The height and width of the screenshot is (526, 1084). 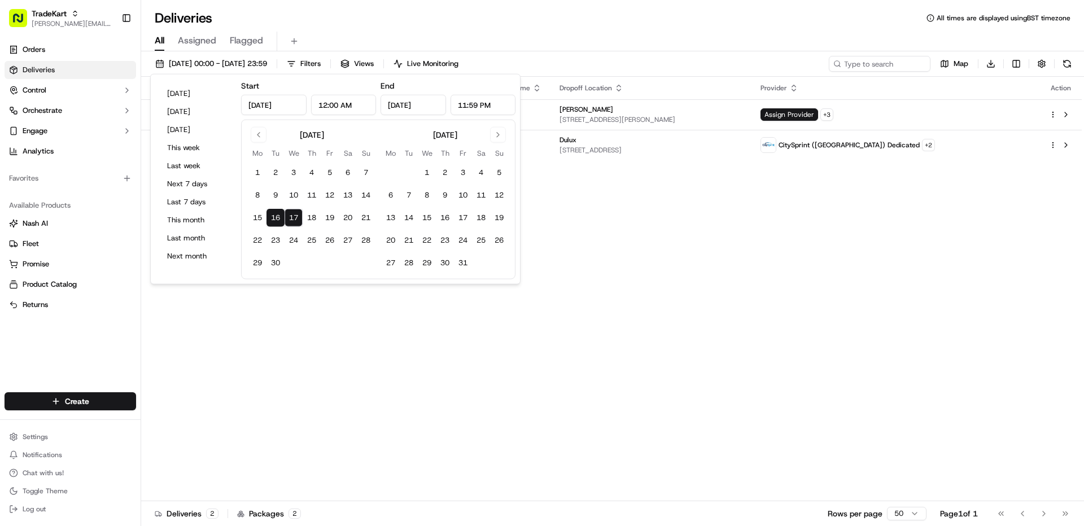 What do you see at coordinates (445, 240) in the screenshot?
I see `button: 23` at bounding box center [445, 240].